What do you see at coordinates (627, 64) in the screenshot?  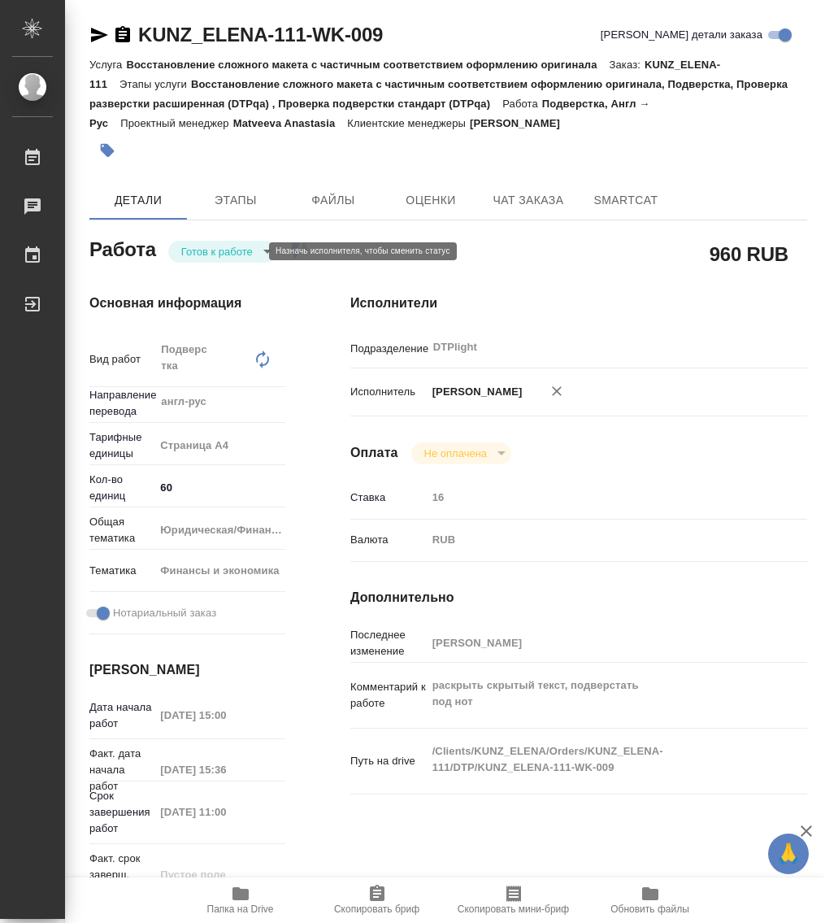 I see `p: Заказ:` at bounding box center [627, 64].